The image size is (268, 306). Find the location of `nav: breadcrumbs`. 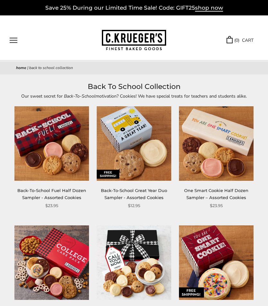

nav: breadcrumbs is located at coordinates (134, 68).